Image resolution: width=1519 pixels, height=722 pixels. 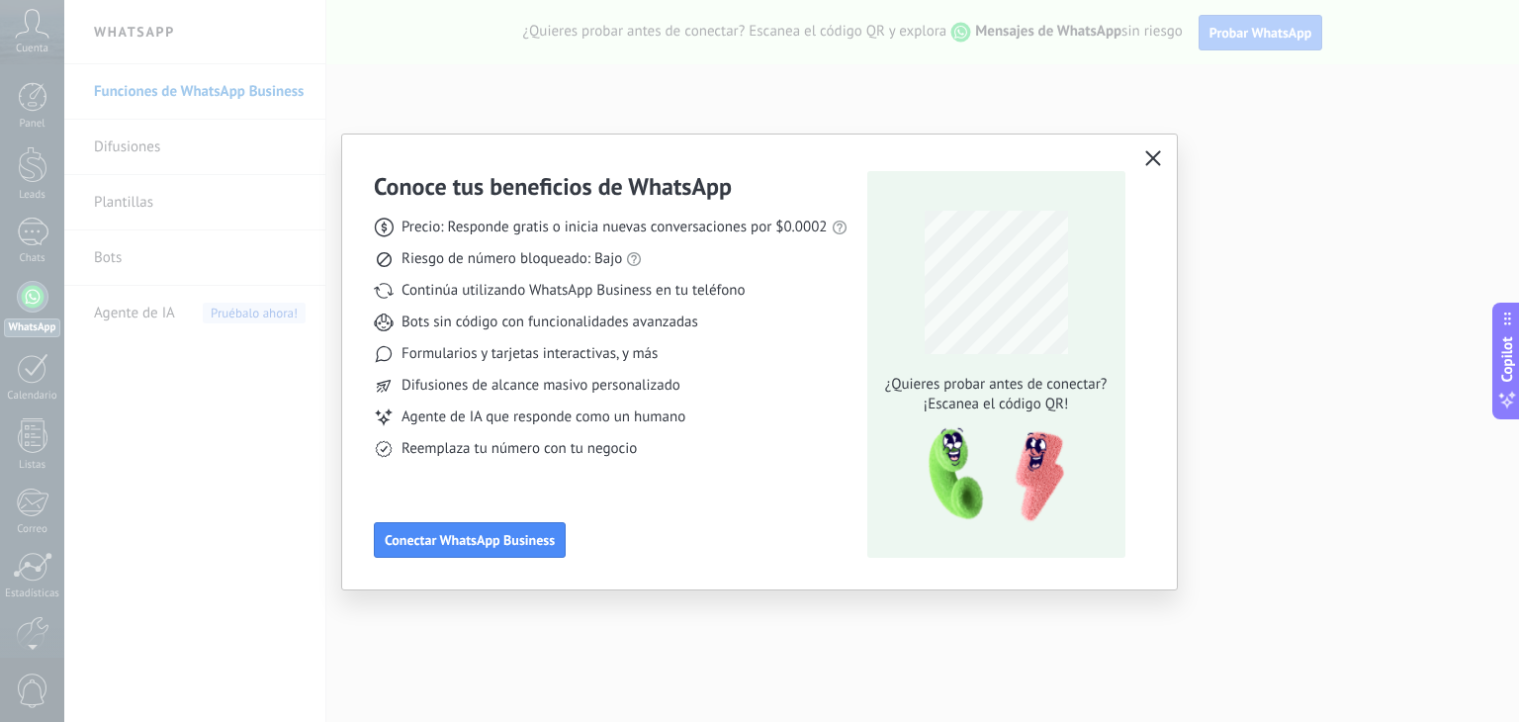 I want to click on span: ¿Quieres probar antes de conectar?, so click(x=996, y=385).